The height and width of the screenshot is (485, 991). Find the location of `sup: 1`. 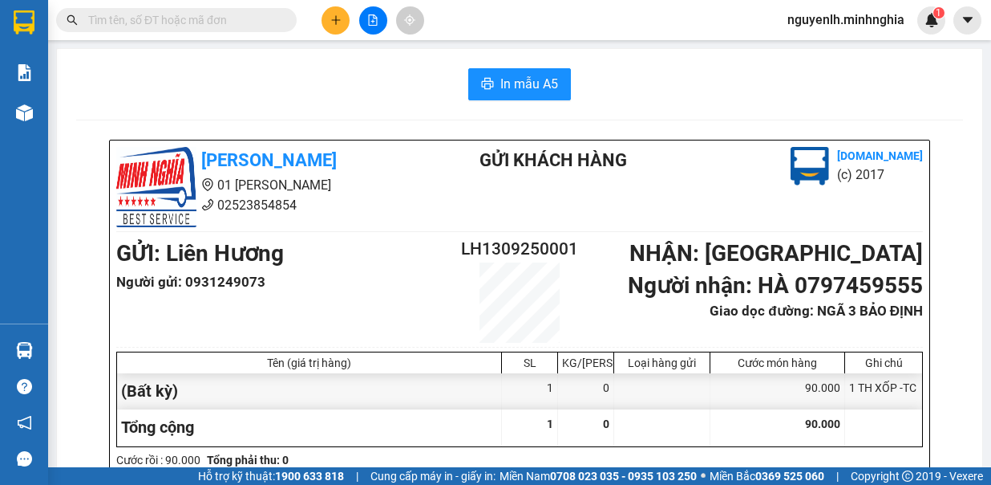

sup: 1 is located at coordinates (939, 13).